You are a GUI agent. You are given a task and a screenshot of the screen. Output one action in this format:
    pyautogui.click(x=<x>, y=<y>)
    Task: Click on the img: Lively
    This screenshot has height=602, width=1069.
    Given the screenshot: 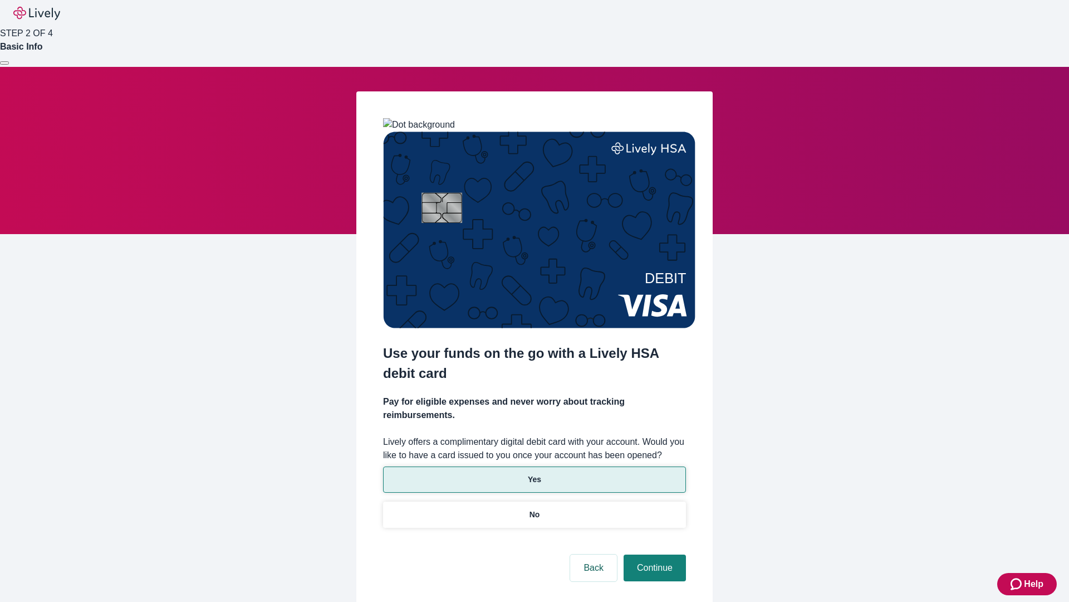 What is the action you would take?
    pyautogui.click(x=37, y=13)
    